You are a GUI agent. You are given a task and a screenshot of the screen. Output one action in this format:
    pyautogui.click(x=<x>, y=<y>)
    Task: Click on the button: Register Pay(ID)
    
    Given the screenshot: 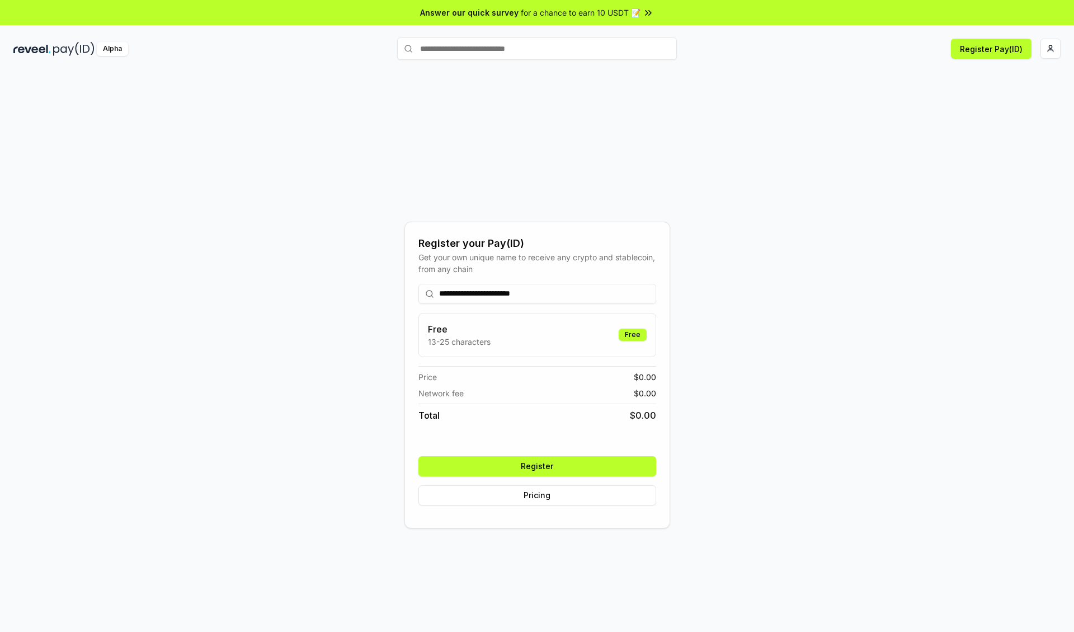 What is the action you would take?
    pyautogui.click(x=991, y=49)
    